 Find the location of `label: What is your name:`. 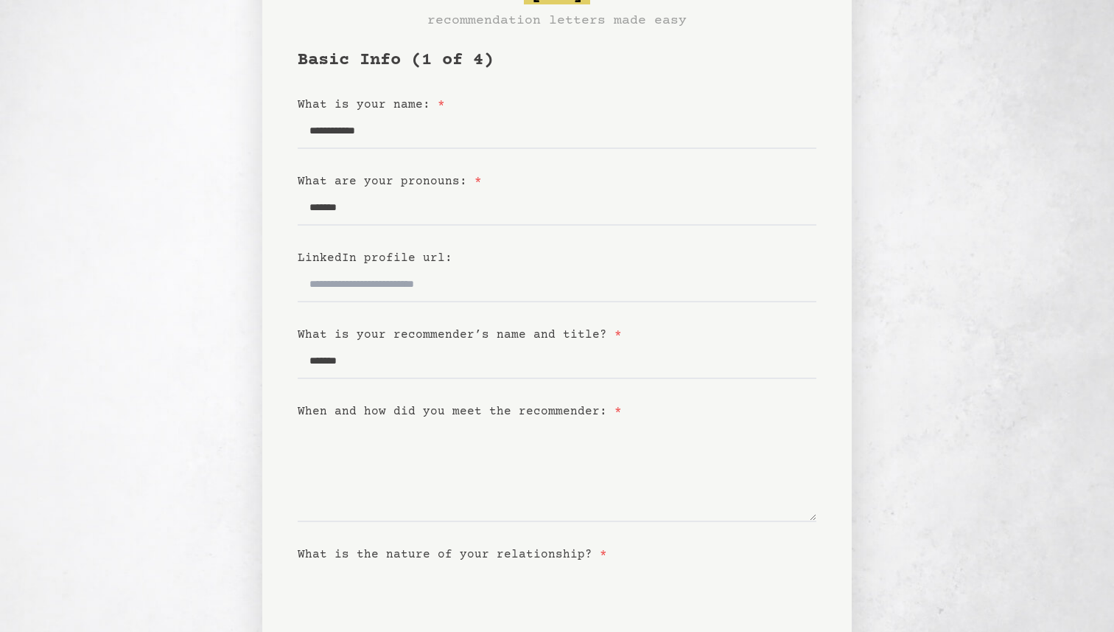

label: What is your name: is located at coordinates (371, 105).